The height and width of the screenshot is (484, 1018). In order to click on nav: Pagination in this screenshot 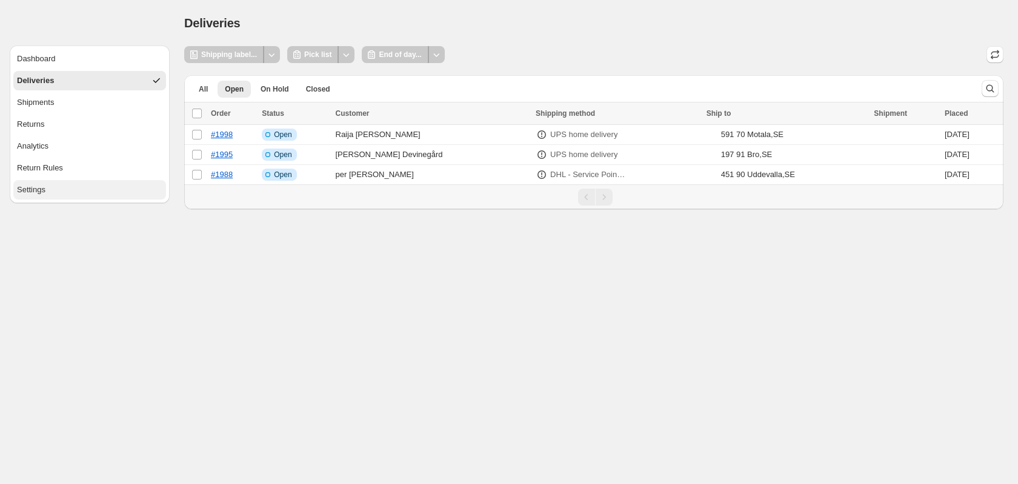, I will do `click(594, 196)`.